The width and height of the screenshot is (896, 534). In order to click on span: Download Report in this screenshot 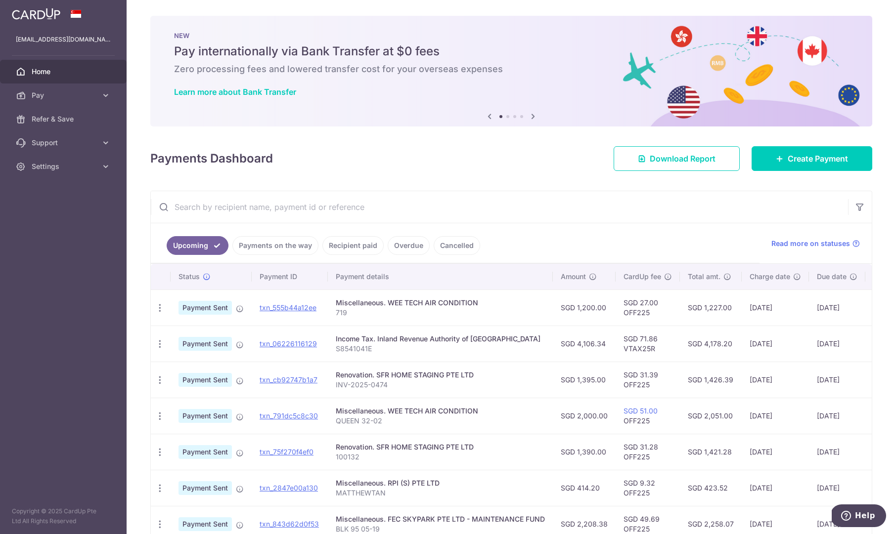, I will do `click(682, 159)`.